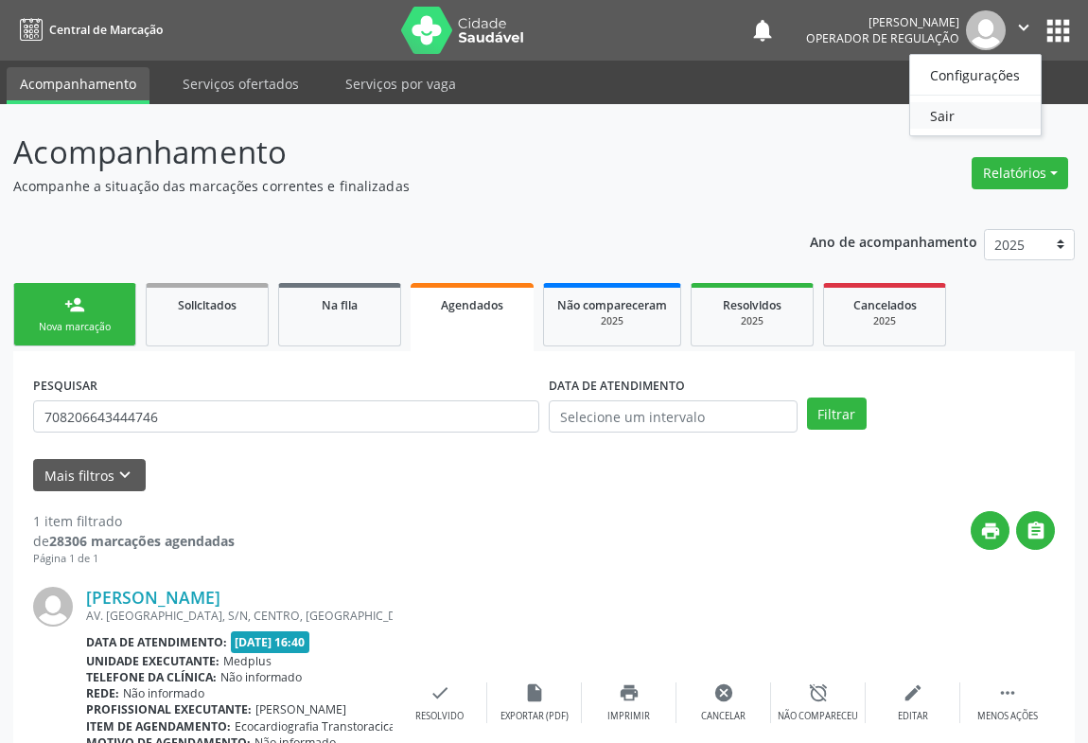 Image resolution: width=1088 pixels, height=743 pixels. Describe the element at coordinates (975, 115) in the screenshot. I see `a: Sair` at that location.